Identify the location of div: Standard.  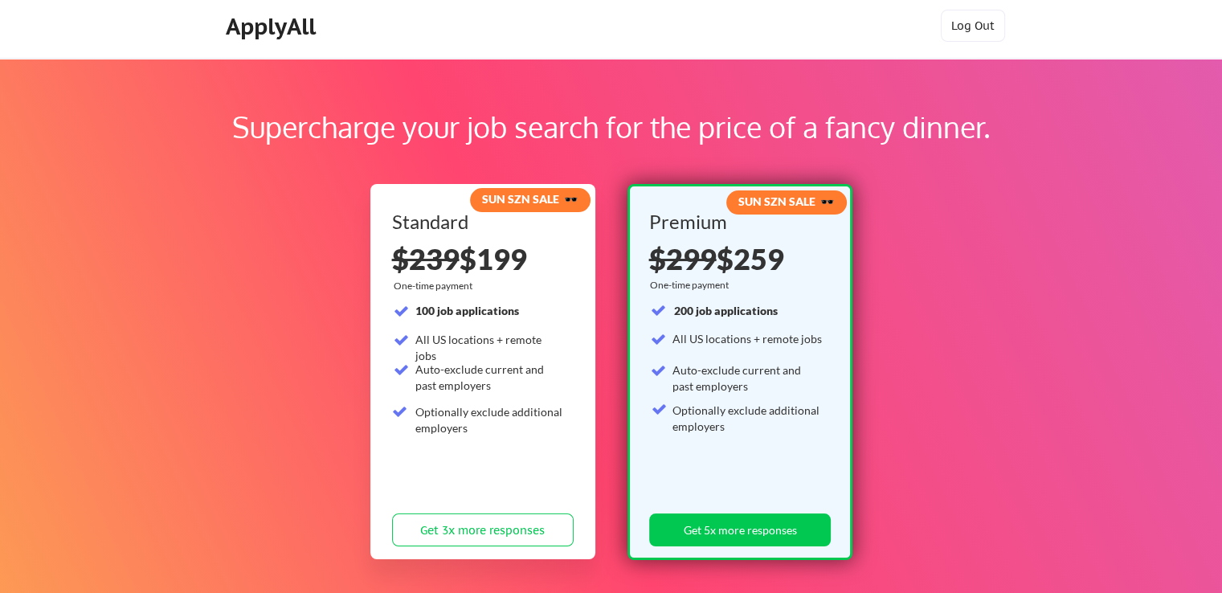
(480, 222).